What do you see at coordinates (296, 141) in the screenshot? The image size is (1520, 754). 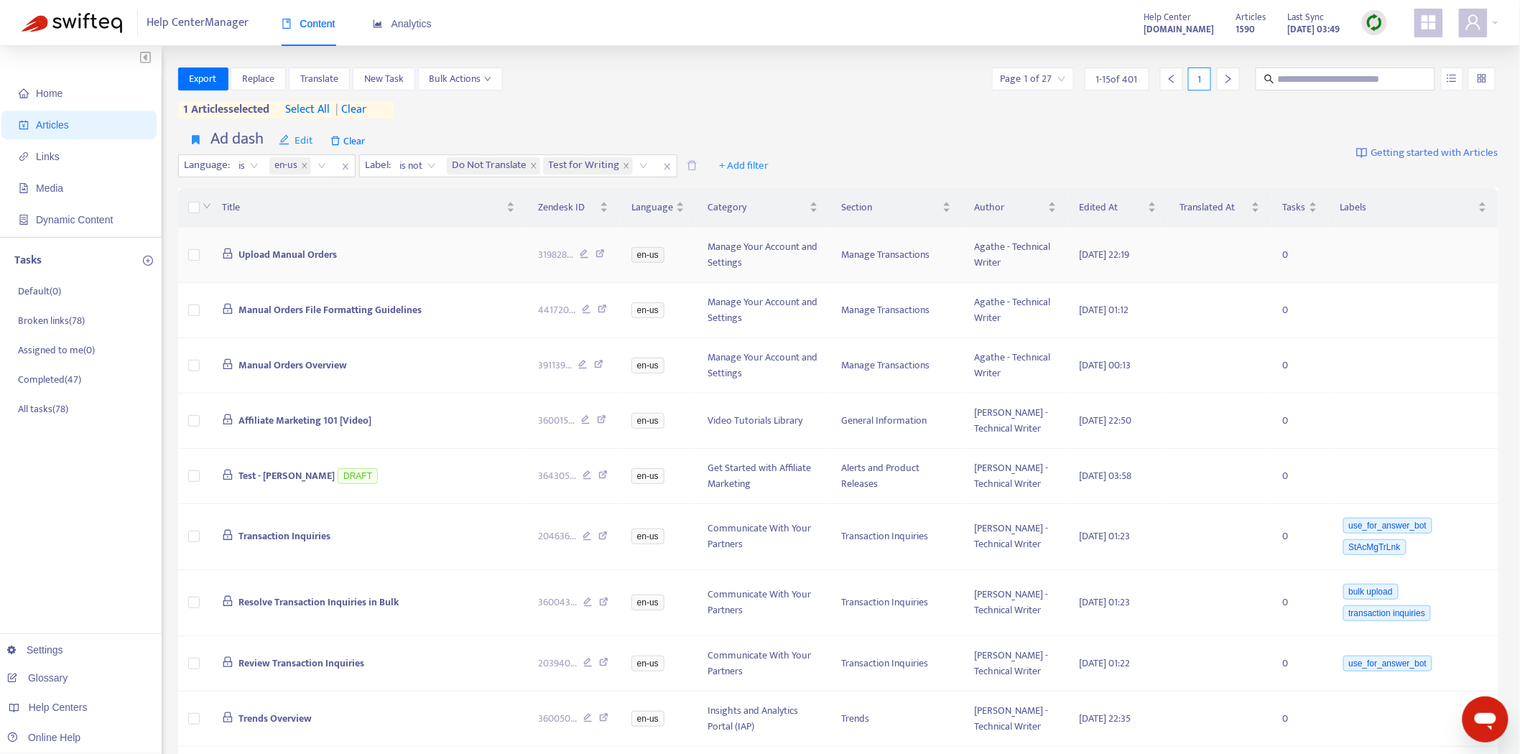 I see `span: Edit` at bounding box center [296, 141].